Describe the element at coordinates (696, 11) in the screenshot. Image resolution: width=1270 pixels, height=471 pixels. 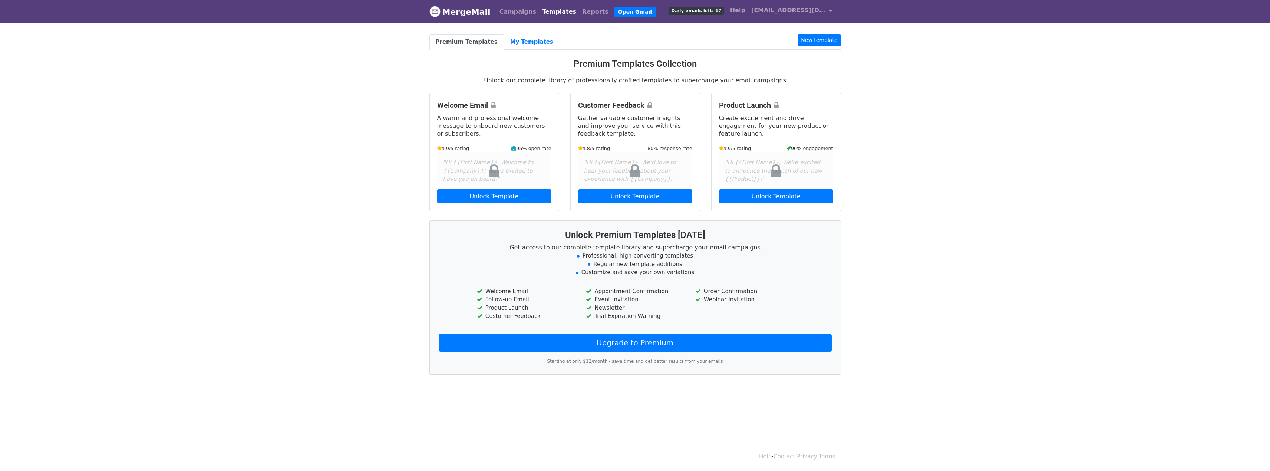
I see `span: Daily emails left: 17` at that location.